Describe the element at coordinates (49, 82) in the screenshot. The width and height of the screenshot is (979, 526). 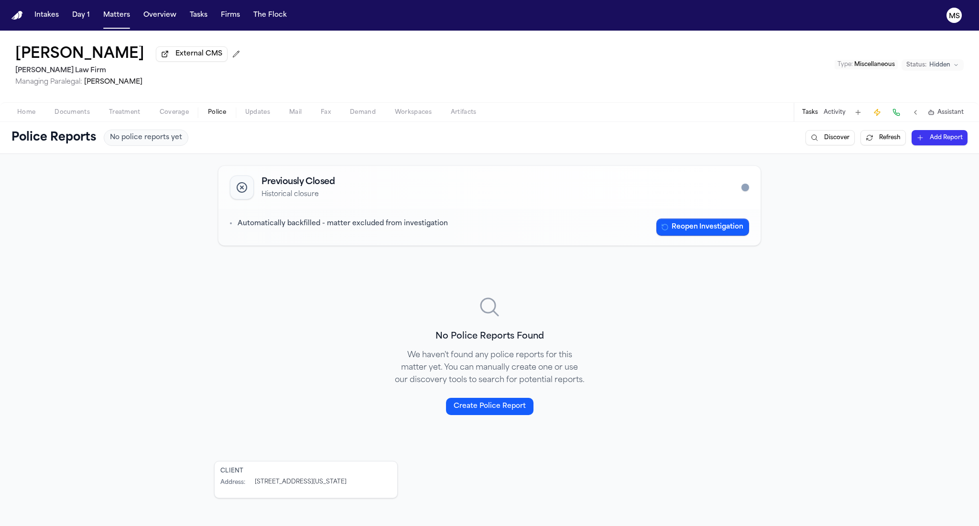
I see `span: Managing Paralegal:` at that location.